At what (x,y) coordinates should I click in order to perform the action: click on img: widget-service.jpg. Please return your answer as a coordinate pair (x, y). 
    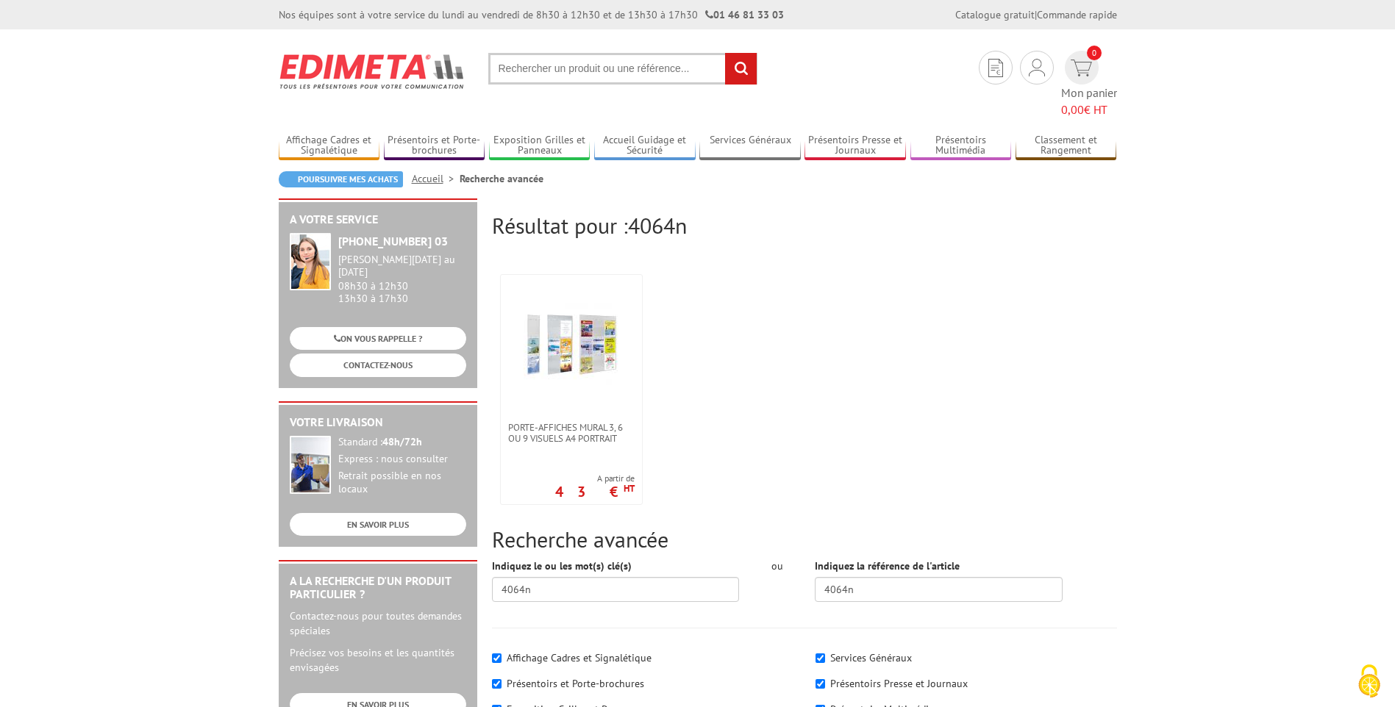
    Looking at the image, I should click on (310, 262).